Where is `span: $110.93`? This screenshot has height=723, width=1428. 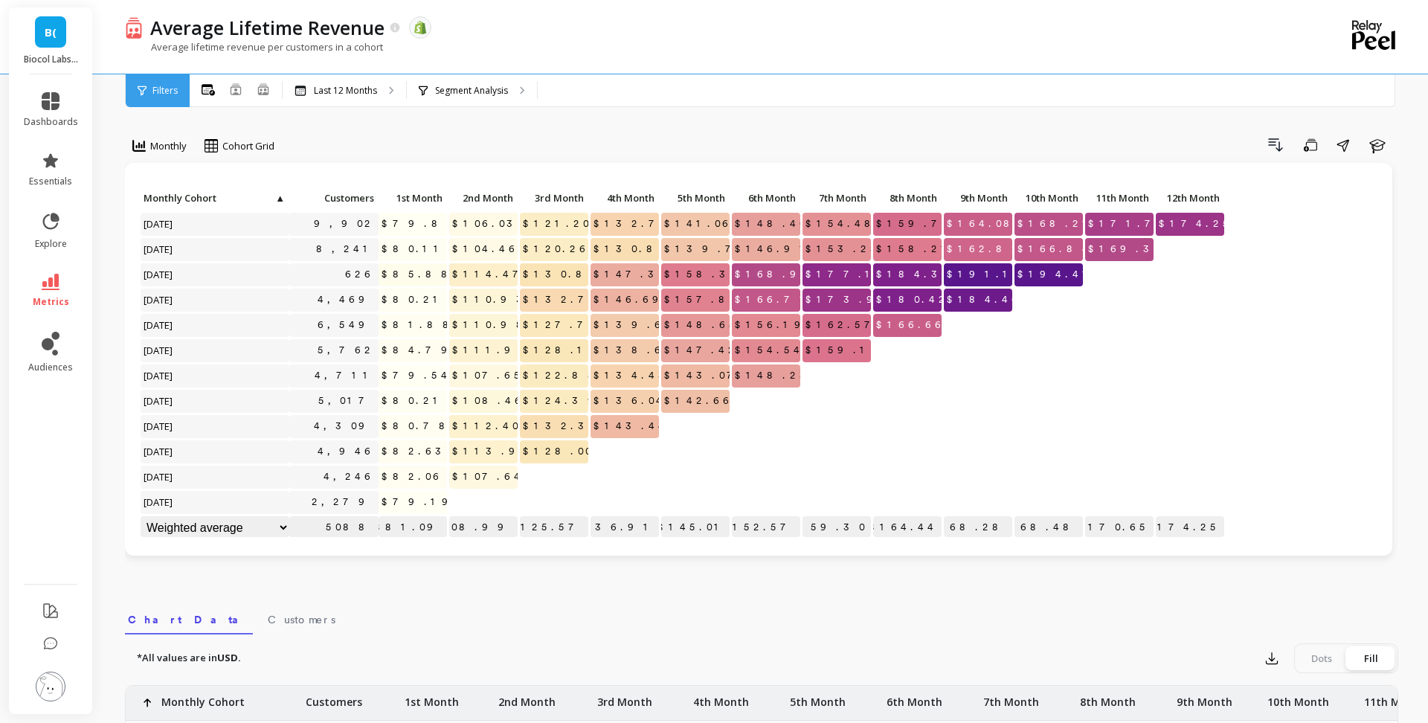 span: $110.93 is located at coordinates (492, 300).